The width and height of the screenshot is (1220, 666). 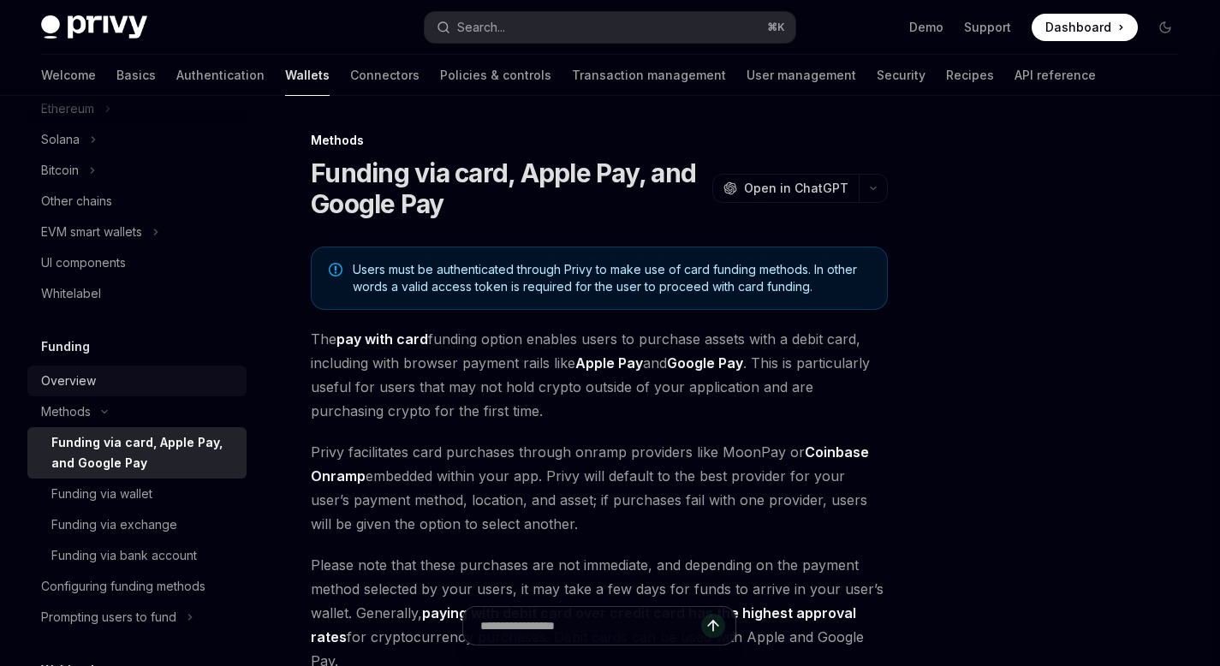 What do you see at coordinates (496, 75) in the screenshot?
I see `a: Policies & controls` at bounding box center [496, 75].